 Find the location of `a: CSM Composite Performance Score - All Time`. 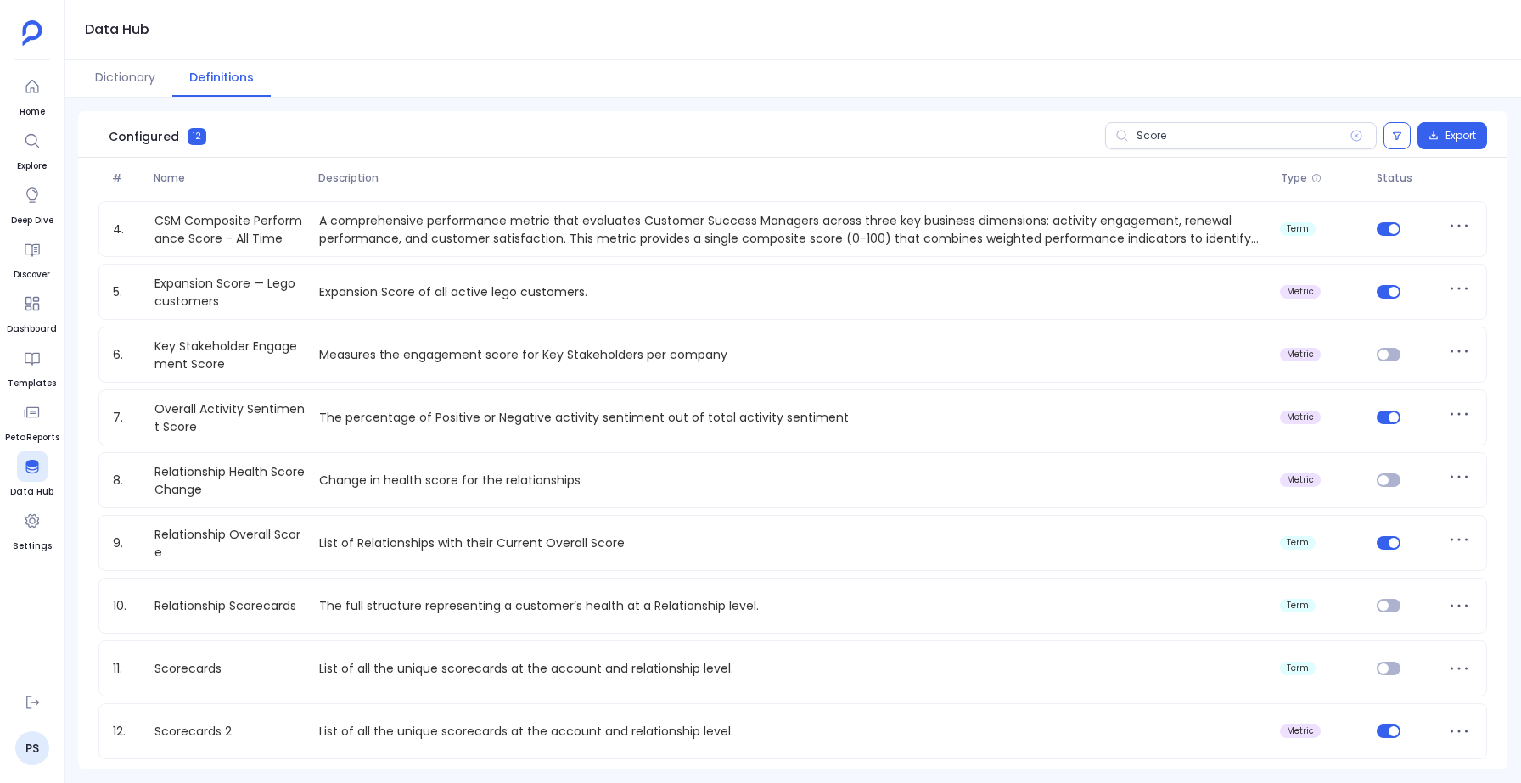

a: CSM Composite Performance Score - All Time is located at coordinates (230, 229).